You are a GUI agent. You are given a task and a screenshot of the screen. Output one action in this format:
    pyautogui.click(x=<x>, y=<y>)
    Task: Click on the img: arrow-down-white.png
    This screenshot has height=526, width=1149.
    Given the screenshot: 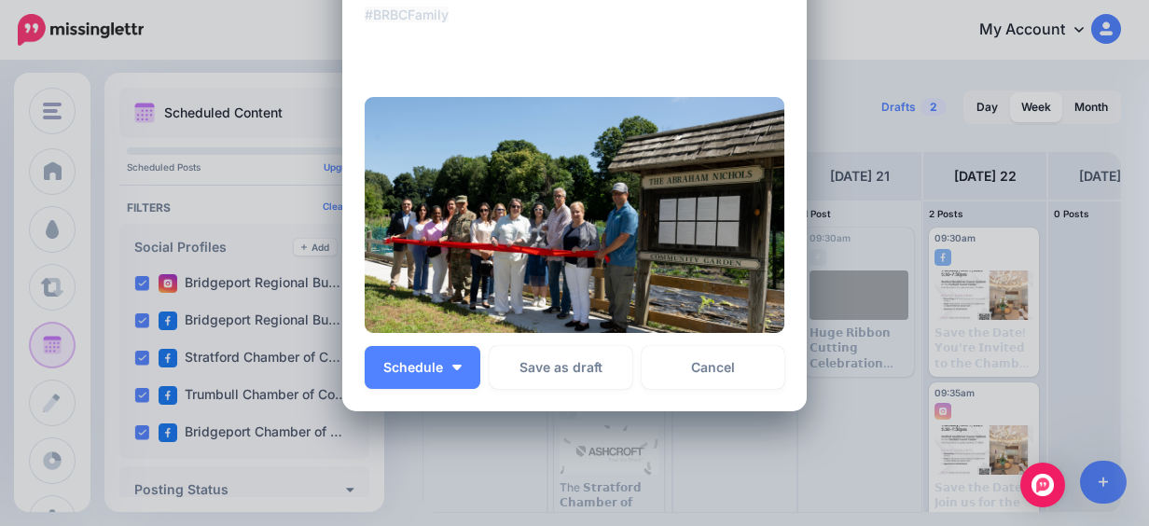 What is the action you would take?
    pyautogui.click(x=457, y=367)
    